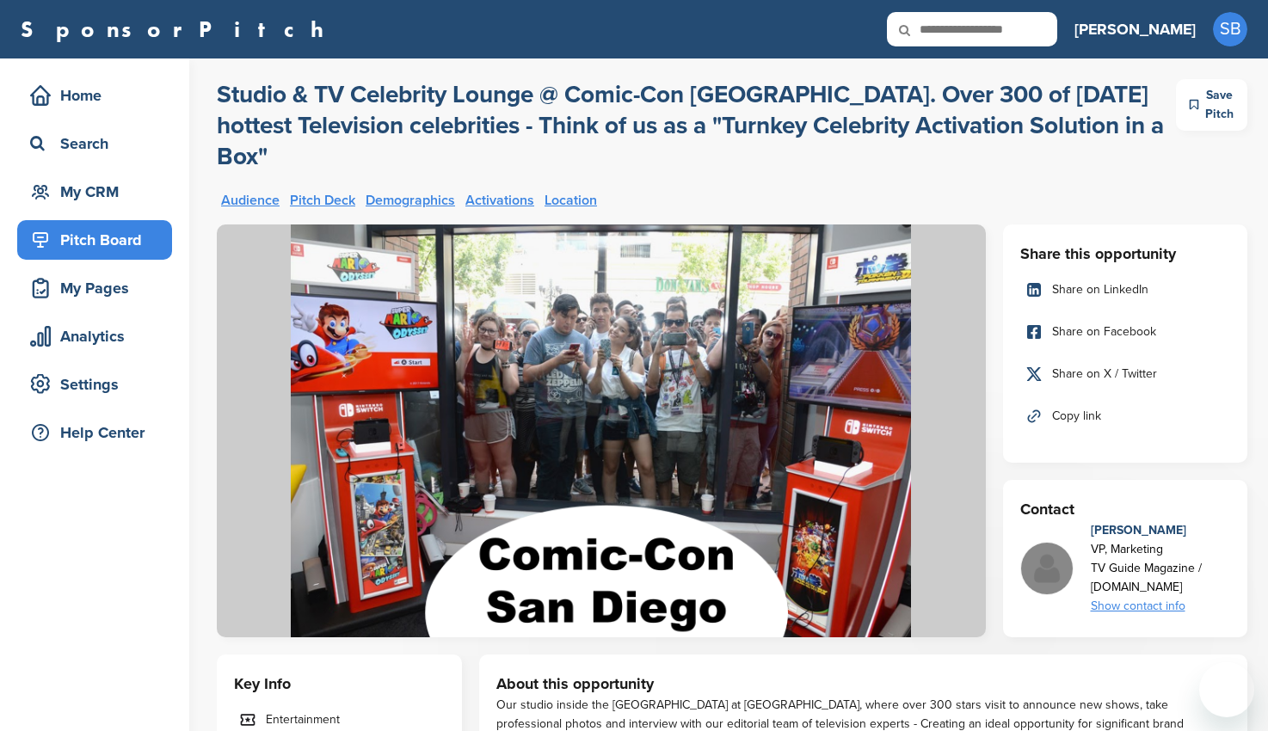 The image size is (1268, 731). What do you see at coordinates (1076, 416) in the screenshot?
I see `span: Copy link` at bounding box center [1076, 416].